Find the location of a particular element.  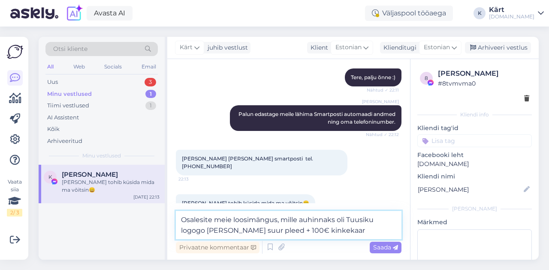

div: Arhiveeri vestlus is located at coordinates (498, 48).